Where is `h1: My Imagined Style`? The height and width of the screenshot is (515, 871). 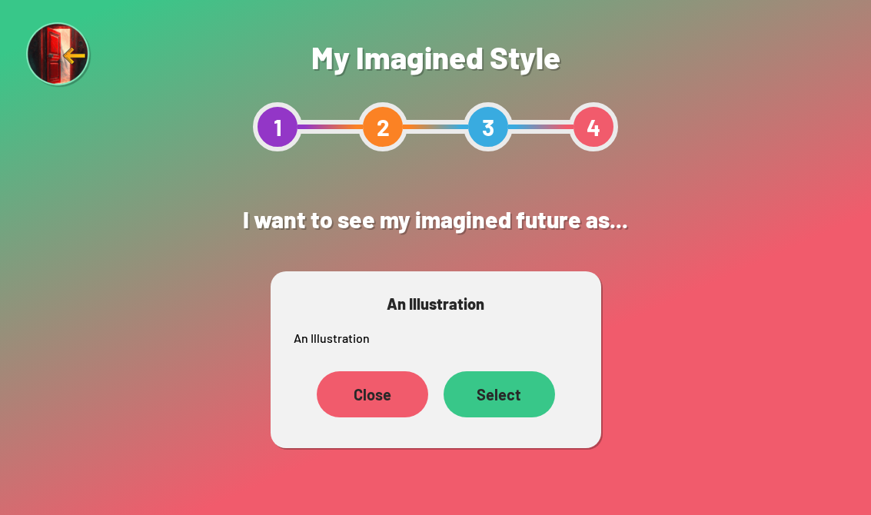 h1: My Imagined Style is located at coordinates (435, 57).